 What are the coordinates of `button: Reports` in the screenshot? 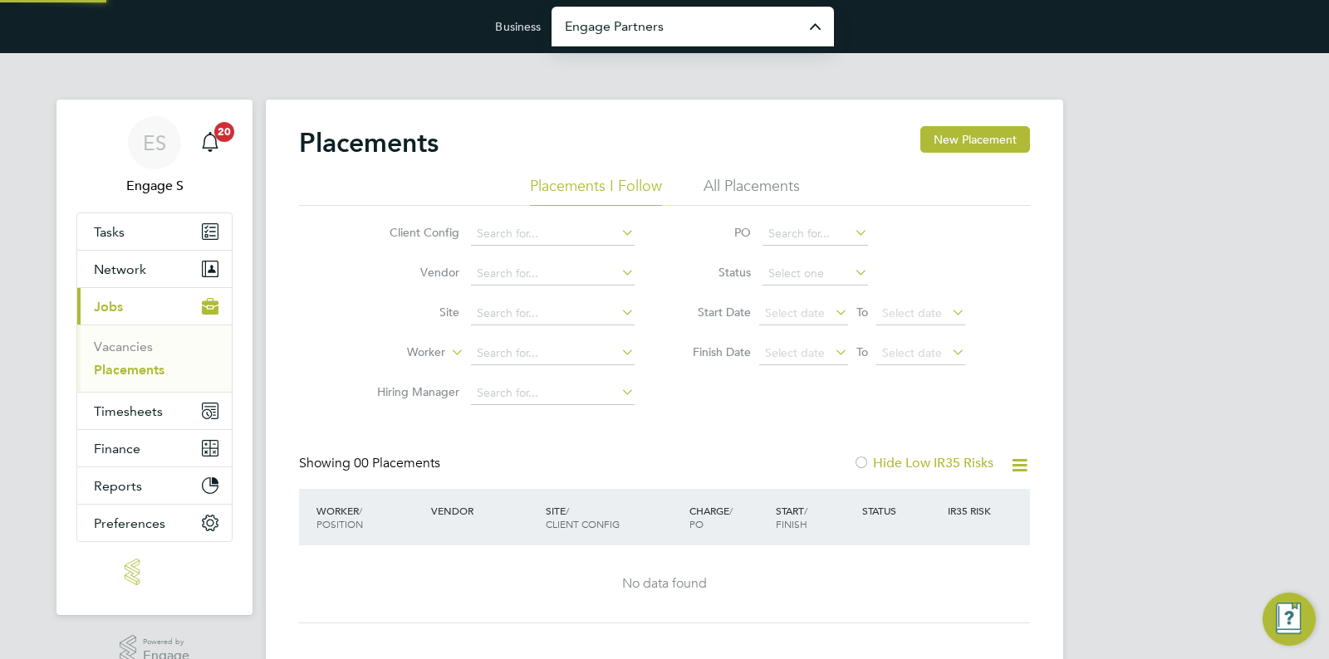 It's located at (154, 486).